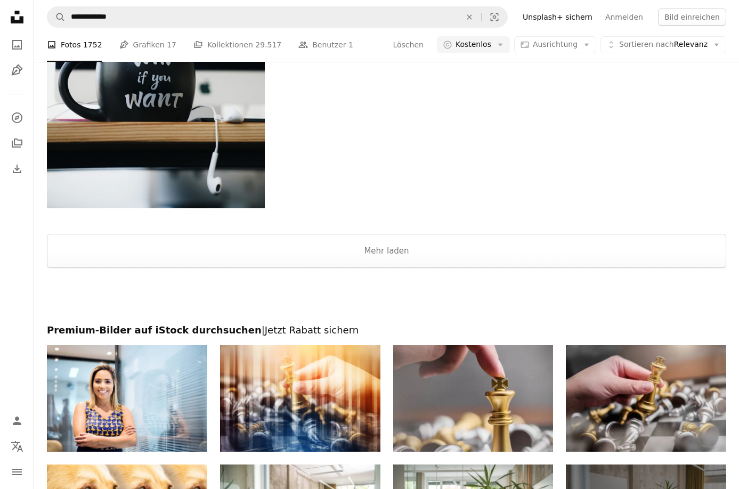 This screenshot has height=489, width=739. I want to click on button: Kostenlos, so click(473, 45).